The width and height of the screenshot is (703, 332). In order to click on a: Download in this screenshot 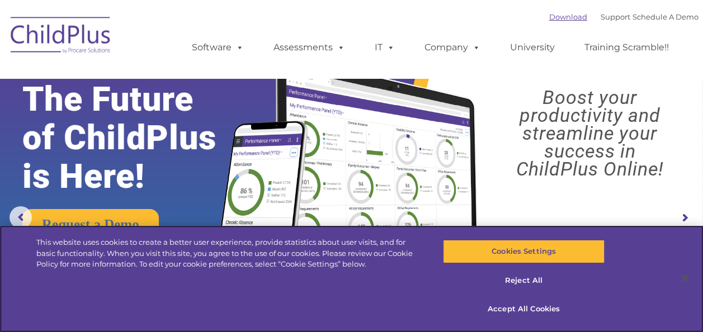, I will do `click(569, 17)`.